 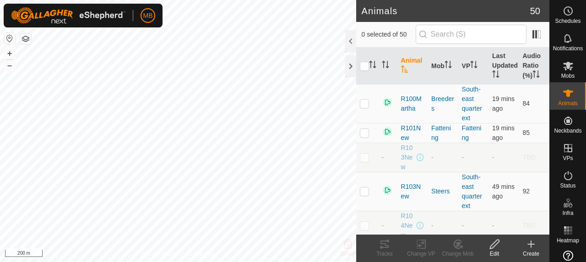 I want to click on span: VPs, so click(x=567, y=158).